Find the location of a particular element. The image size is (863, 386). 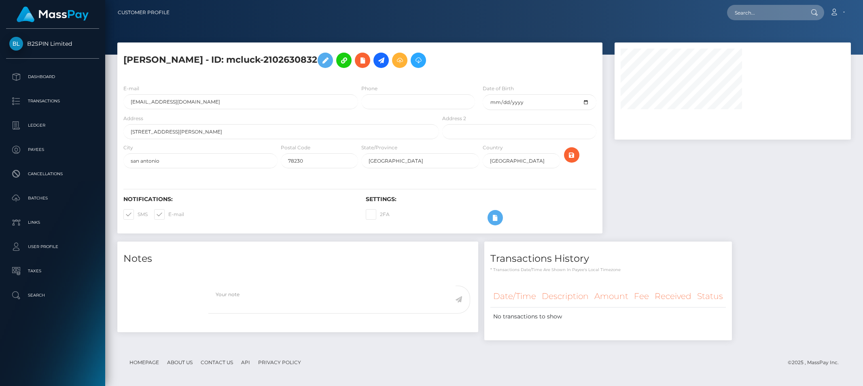

p: Cancellations is located at coordinates (53, 174).